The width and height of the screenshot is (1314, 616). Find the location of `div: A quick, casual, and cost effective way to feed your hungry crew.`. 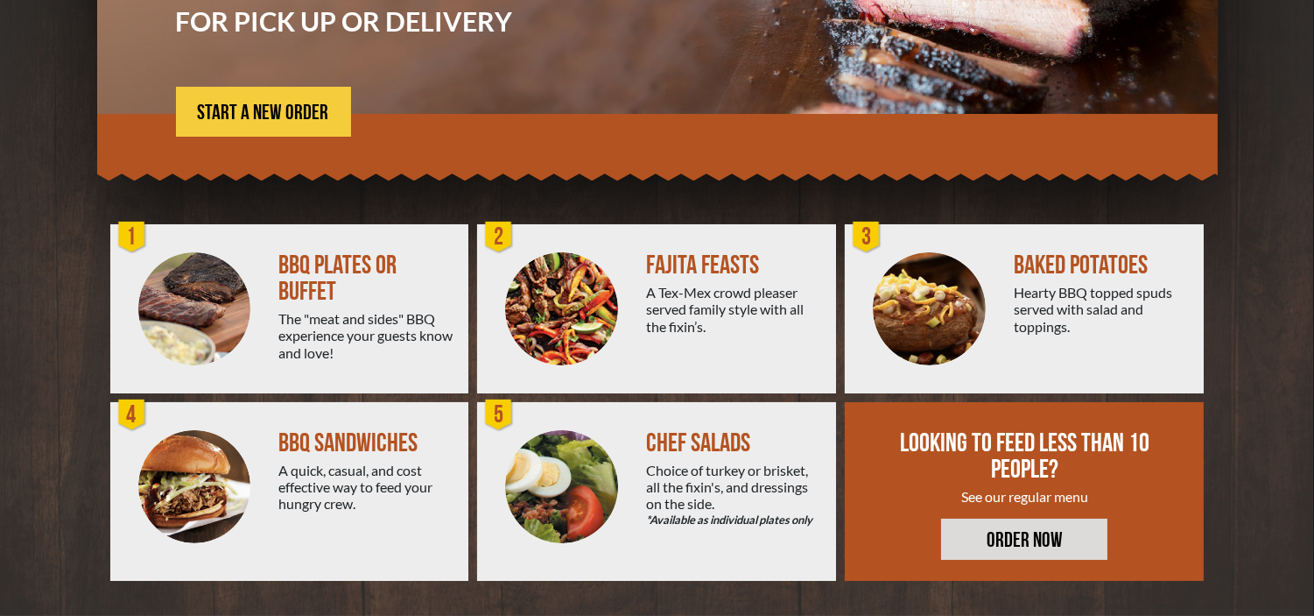

div: A quick, casual, and cost effective way to feed your hungry crew. is located at coordinates (366, 487).